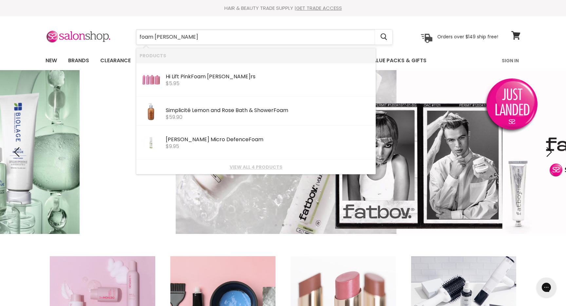  I want to click on p: Orders over $149 ship free!, so click(468, 37).